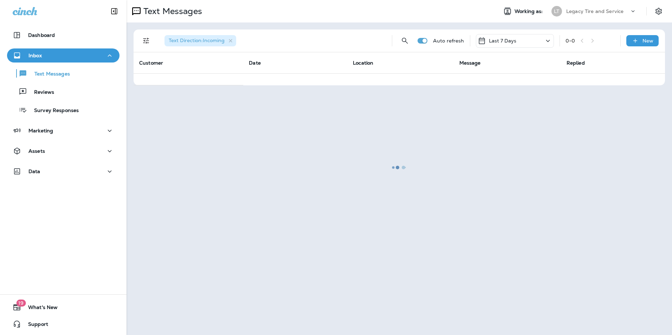 The width and height of the screenshot is (672, 335). I want to click on p: Reviews, so click(40, 92).